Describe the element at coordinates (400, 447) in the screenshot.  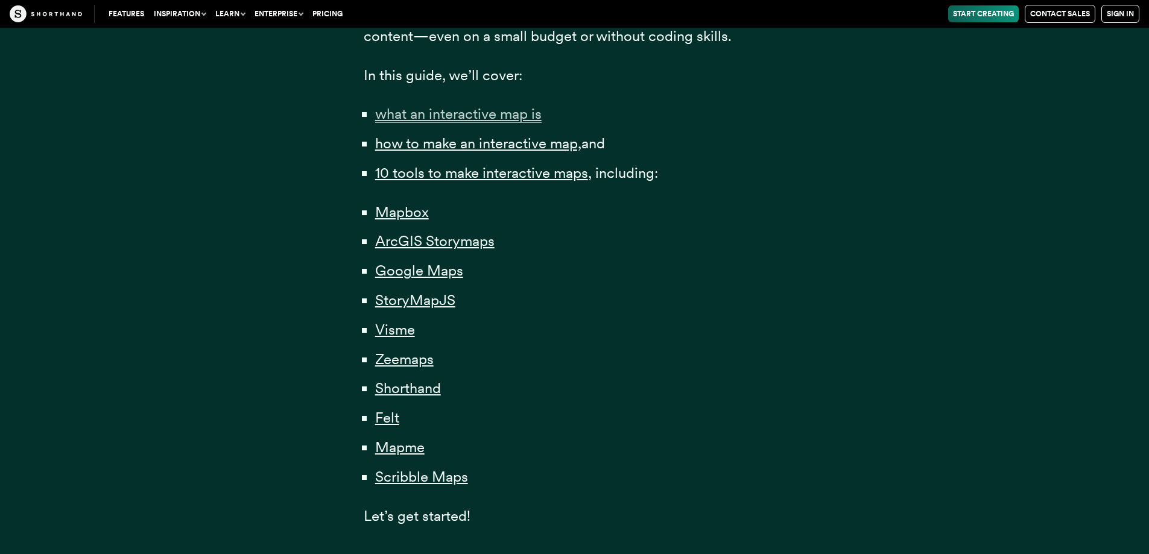
I see `a: Mapme` at that location.